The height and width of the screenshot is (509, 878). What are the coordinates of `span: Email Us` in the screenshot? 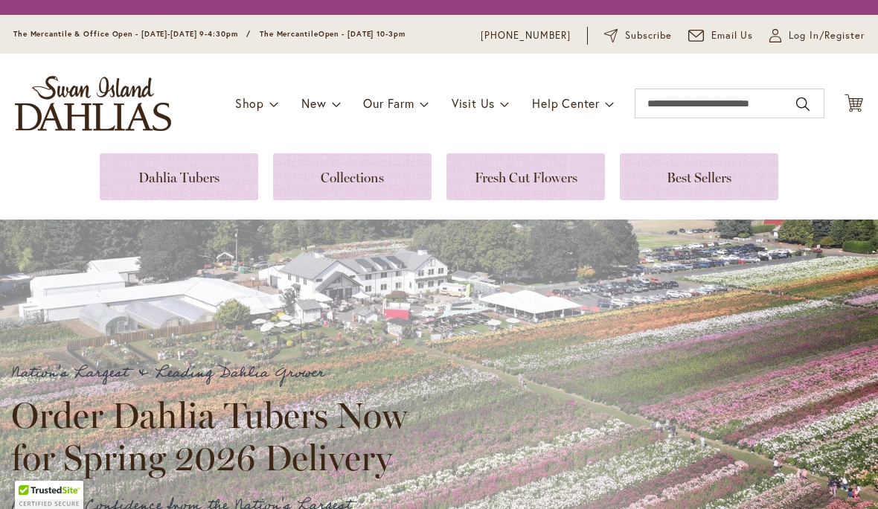 It's located at (732, 36).